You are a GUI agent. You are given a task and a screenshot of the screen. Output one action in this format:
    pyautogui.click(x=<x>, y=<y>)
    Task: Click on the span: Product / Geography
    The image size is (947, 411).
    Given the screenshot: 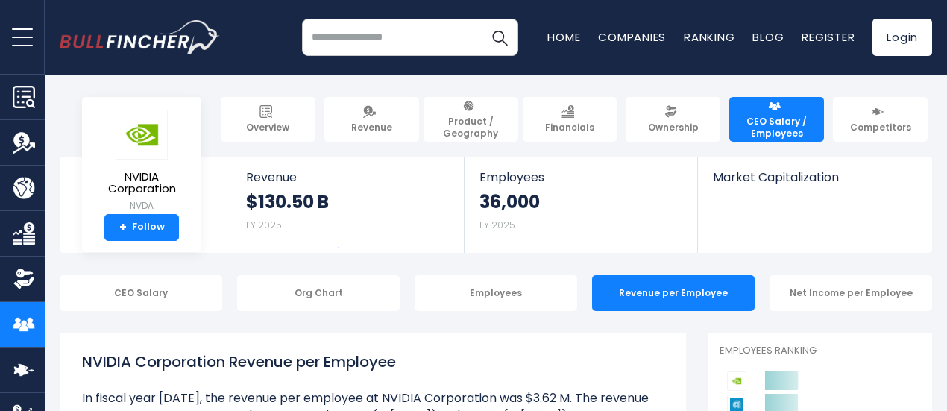 What is the action you would take?
    pyautogui.click(x=471, y=127)
    